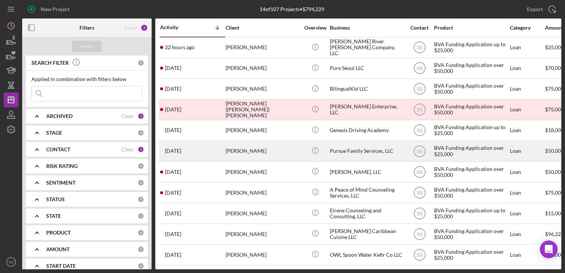 This screenshot has width=565, height=273. I want to click on div: Pure Seoul LLC, so click(367, 68).